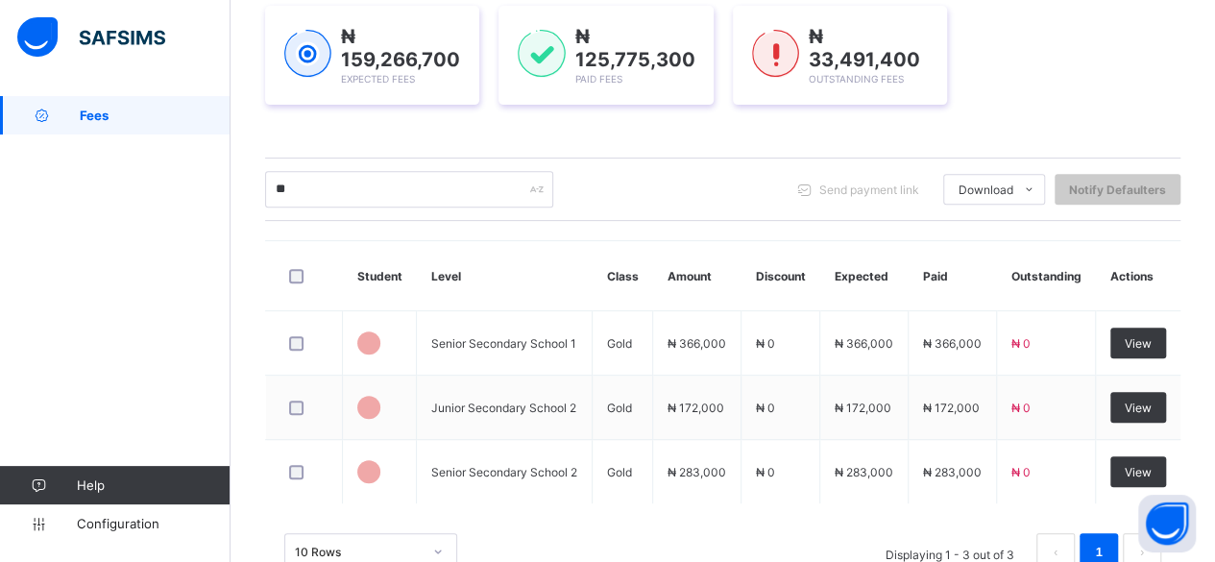 This screenshot has height=562, width=1215. What do you see at coordinates (953, 276) in the screenshot?
I see `th: Paid` at bounding box center [953, 276].